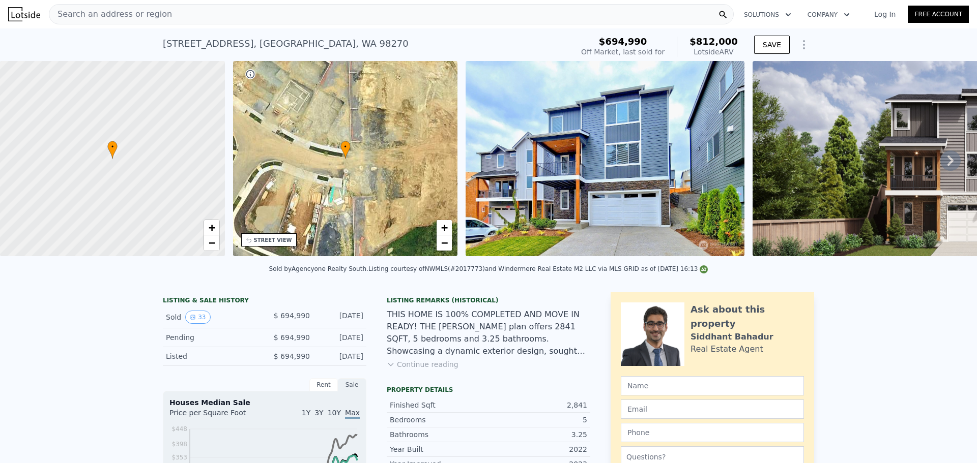 The height and width of the screenshot is (463, 977). Describe the element at coordinates (726, 349) in the screenshot. I see `div: Real Estate Agent` at that location.